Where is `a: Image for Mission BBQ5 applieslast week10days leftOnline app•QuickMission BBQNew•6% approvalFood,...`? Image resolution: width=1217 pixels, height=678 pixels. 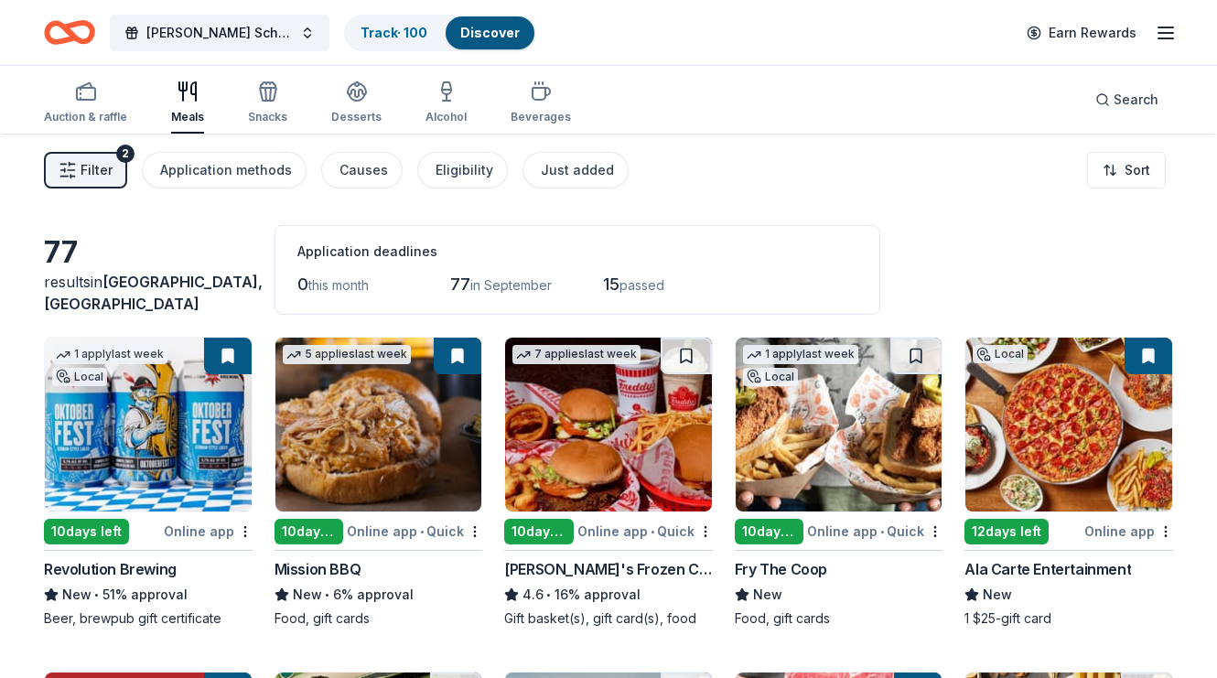
a: Image for Mission BBQ5 applieslast week10days leftOnline app•QuickMission BBQNew•6% approvalFood,... is located at coordinates (379, 482).